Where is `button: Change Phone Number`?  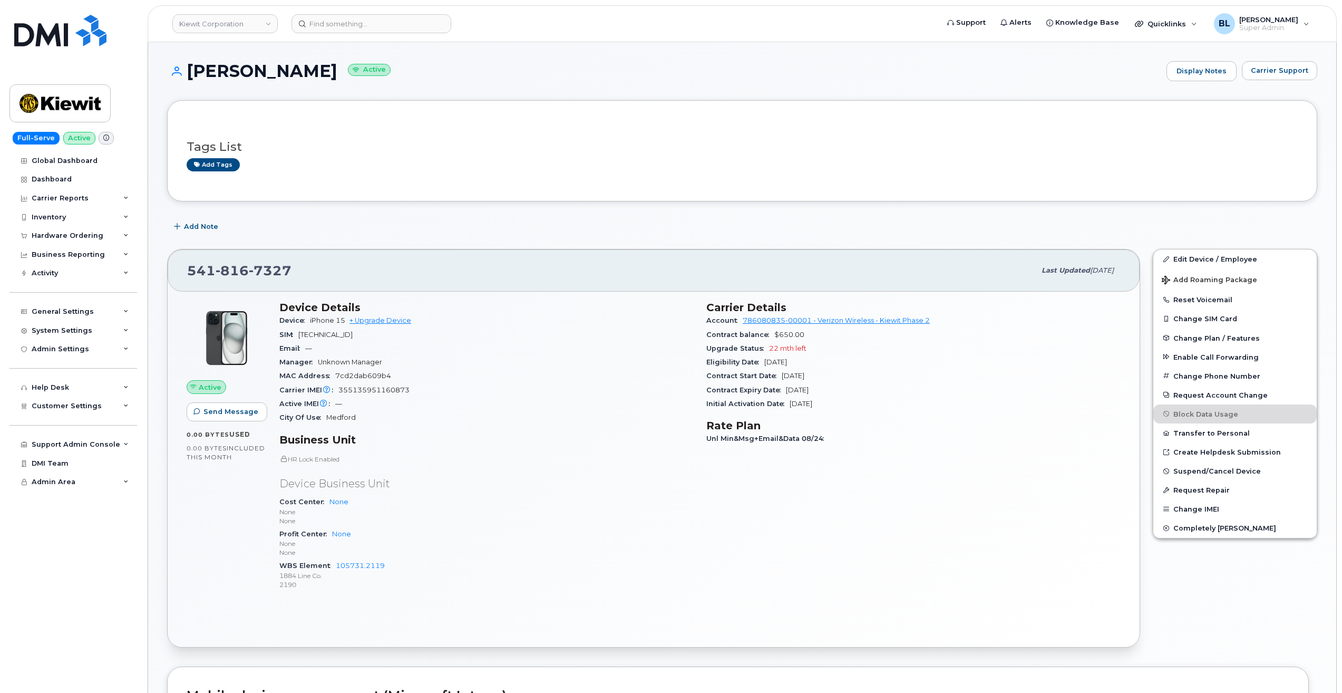
button: Change Phone Number is located at coordinates (1235, 376).